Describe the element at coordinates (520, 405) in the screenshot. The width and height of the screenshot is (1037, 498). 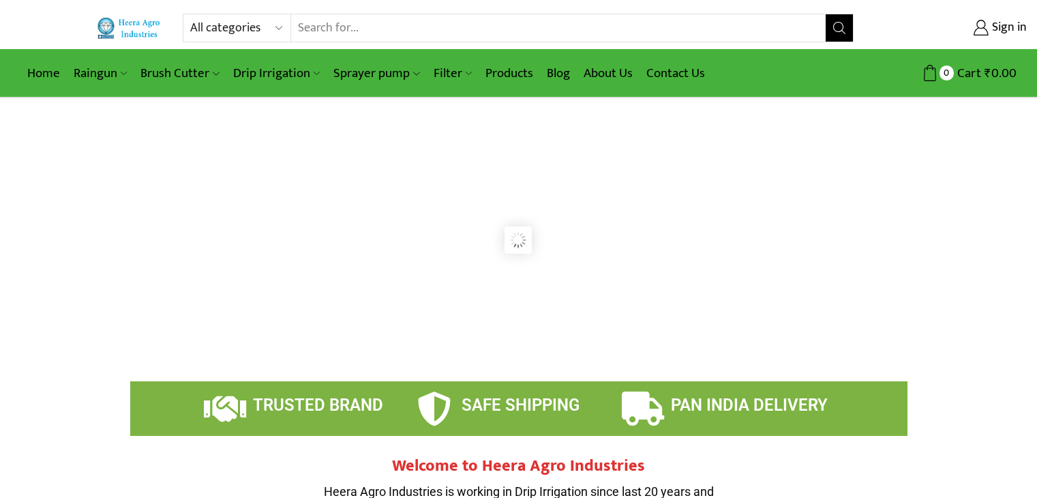
I see `span: SAFE SHIPPING` at that location.